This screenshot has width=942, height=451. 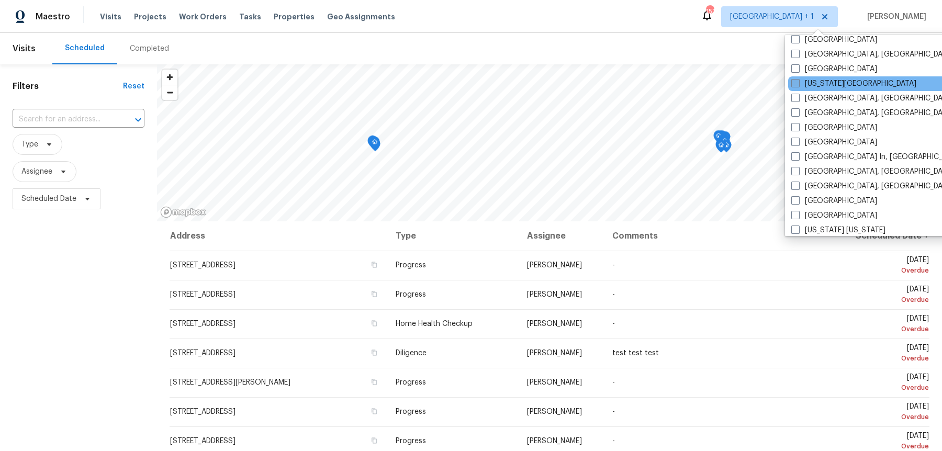 I want to click on span: Work Orders, so click(x=203, y=17).